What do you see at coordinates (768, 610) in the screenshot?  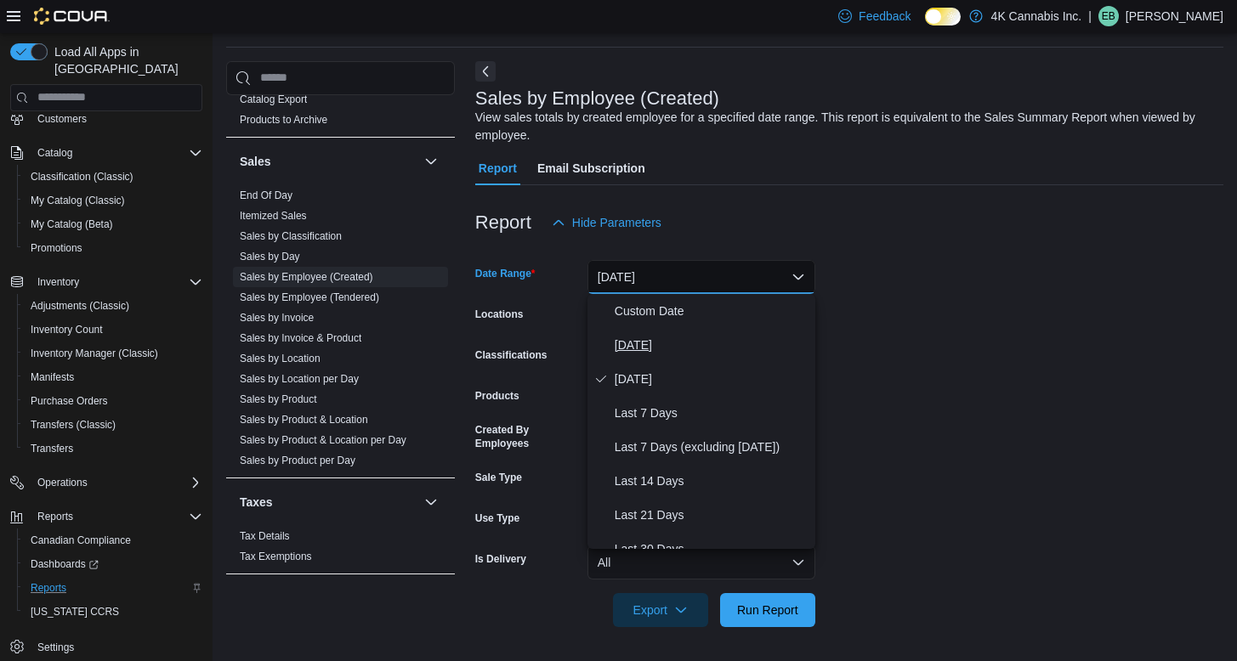 I see `button: Run Report` at bounding box center [768, 610].